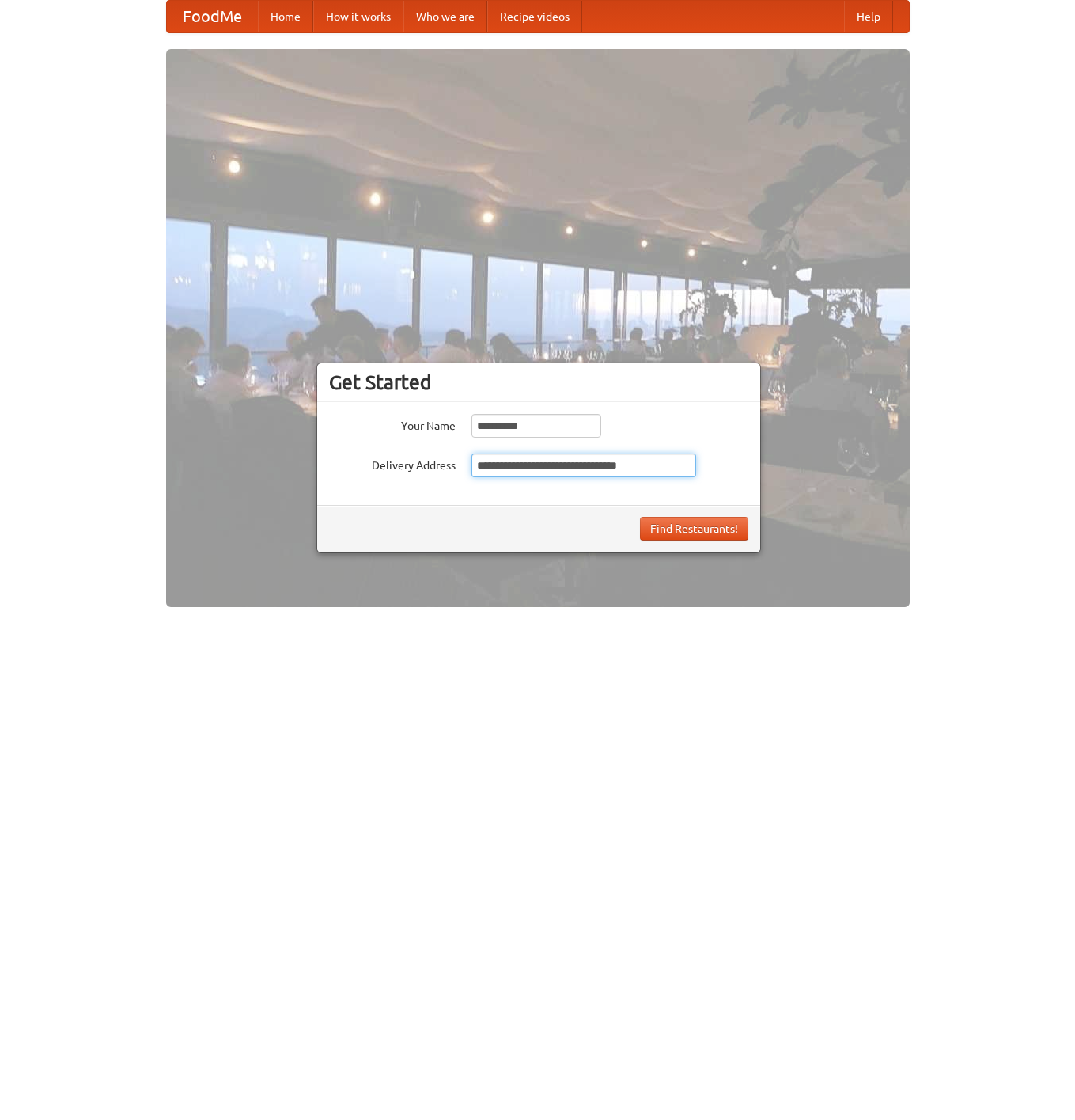  Describe the element at coordinates (392, 463) in the screenshot. I see `label: Delivery Address` at that location.